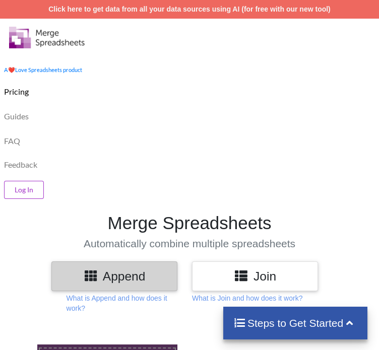  What do you see at coordinates (247, 299) in the screenshot?
I see `p: What is Join and how does it work?` at bounding box center [247, 299].